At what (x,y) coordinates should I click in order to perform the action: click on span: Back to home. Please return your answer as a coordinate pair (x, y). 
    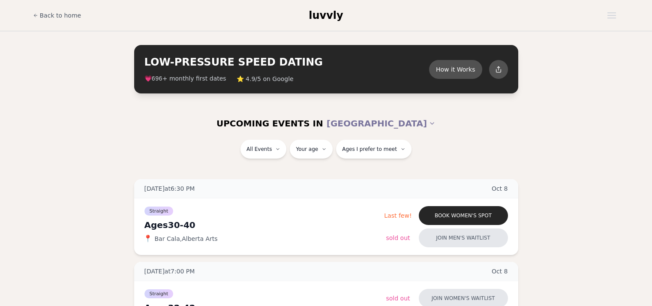
    Looking at the image, I should click on (60, 15).